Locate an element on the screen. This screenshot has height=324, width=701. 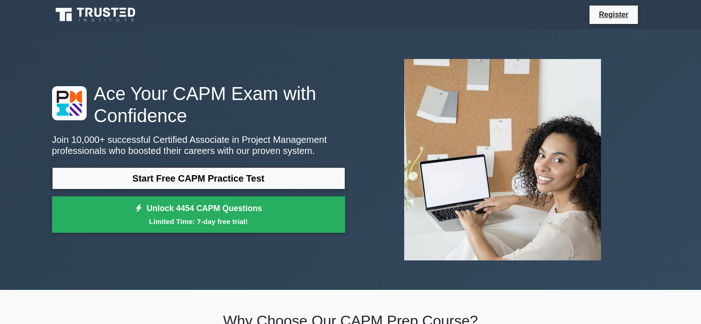
a: Unlock 4454 CAPM QuestionsLimited Time: 7-day free trial! is located at coordinates (199, 215).